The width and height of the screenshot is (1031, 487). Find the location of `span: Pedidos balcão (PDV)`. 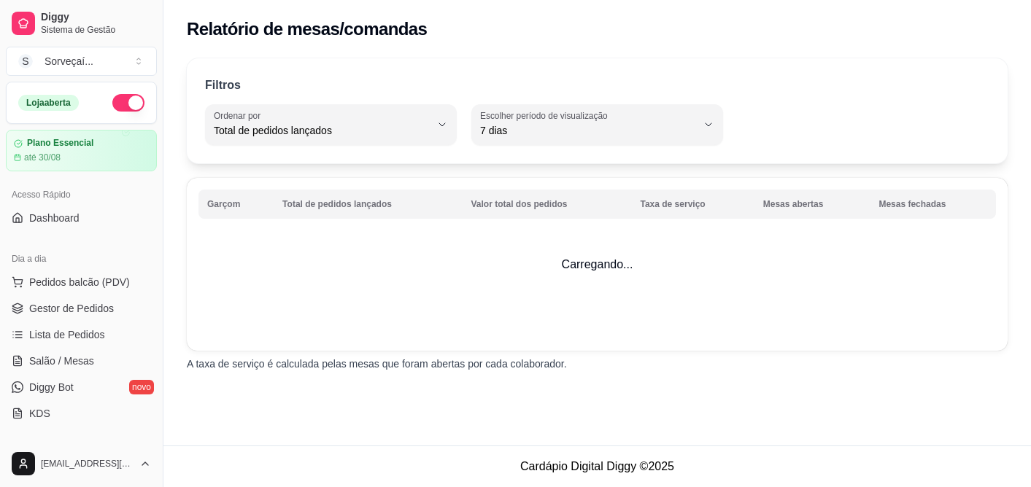

span: Pedidos balcão (PDV) is located at coordinates (80, 282).